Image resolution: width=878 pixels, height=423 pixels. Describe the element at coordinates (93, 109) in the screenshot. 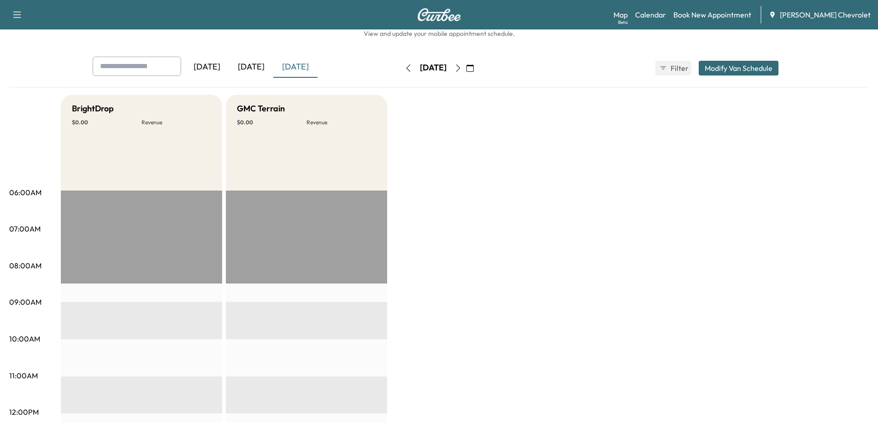

I see `h5: BrightDrop` at that location.